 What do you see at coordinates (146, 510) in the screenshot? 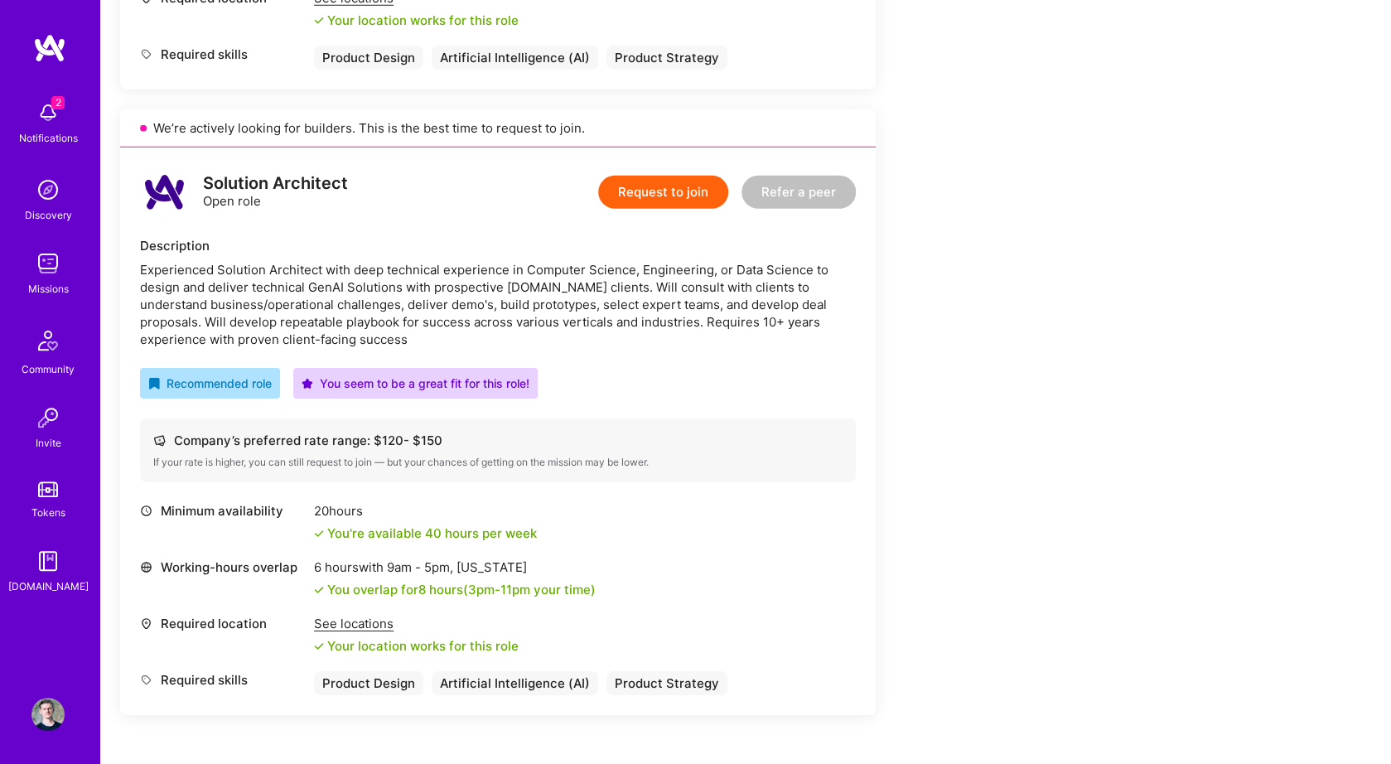
I see `i: icon Clock` at bounding box center [146, 510].